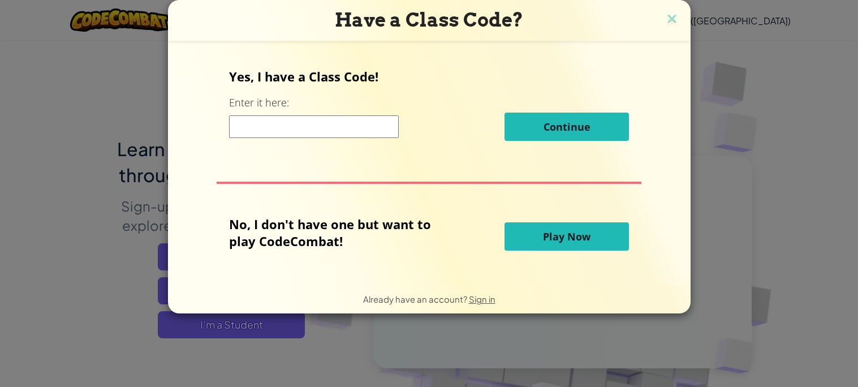 The height and width of the screenshot is (387, 858). Describe the element at coordinates (429, 20) in the screenshot. I see `span: Have a Class Code?` at that location.